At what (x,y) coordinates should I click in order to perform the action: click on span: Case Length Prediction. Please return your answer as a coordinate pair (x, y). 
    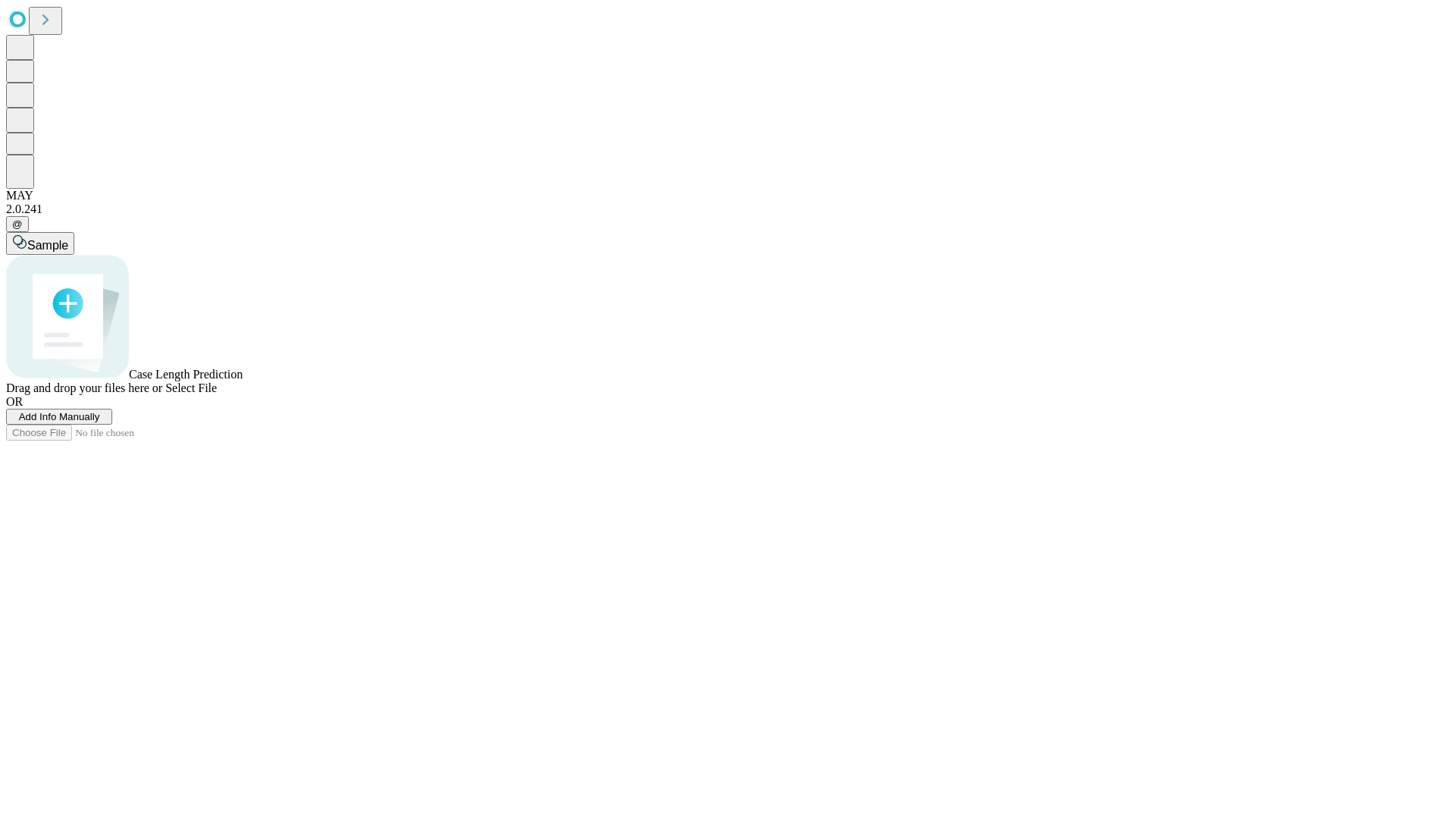
    Looking at the image, I should click on (186, 373).